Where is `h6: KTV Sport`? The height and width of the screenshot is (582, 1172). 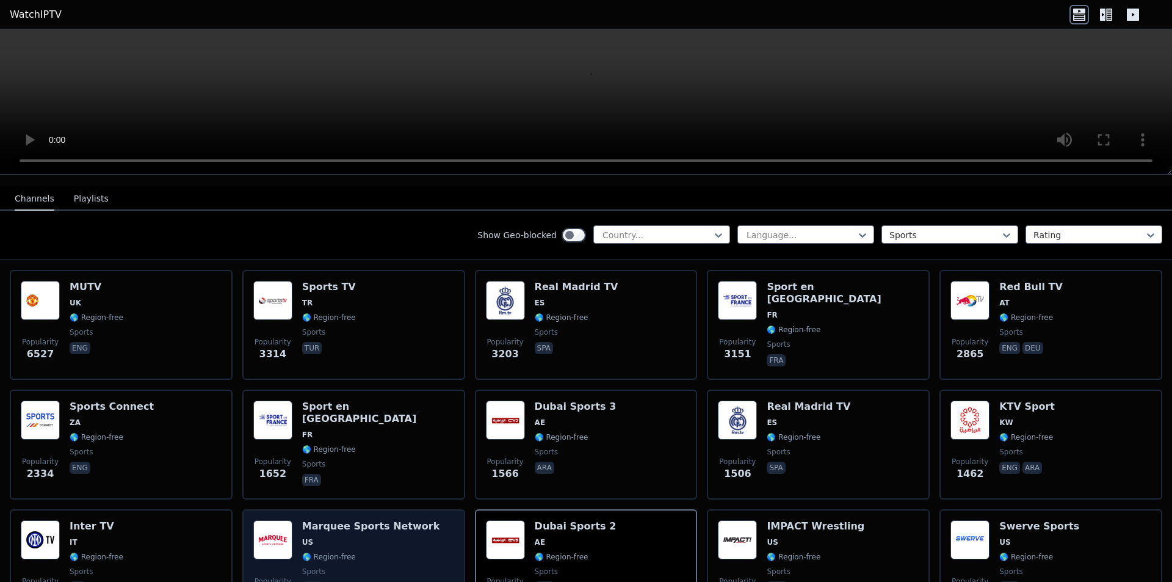
h6: KTV Sport is located at coordinates (1027, 406).